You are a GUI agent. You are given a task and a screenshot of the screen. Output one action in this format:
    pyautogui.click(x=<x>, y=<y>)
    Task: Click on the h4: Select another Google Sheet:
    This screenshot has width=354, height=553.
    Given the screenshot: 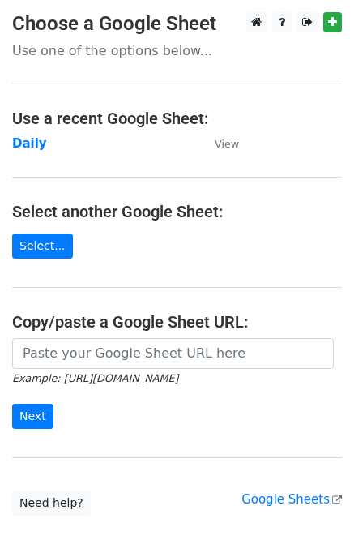 What is the action you would take?
    pyautogui.click(x=177, y=212)
    